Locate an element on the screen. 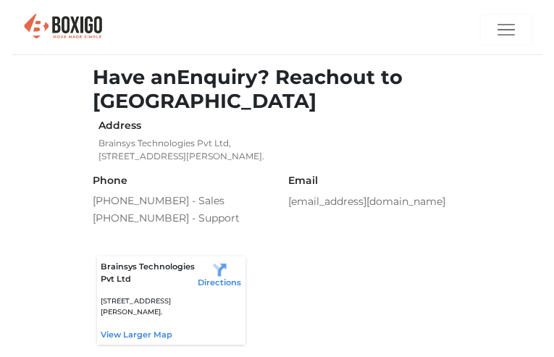  span: Reach is located at coordinates (307, 77).